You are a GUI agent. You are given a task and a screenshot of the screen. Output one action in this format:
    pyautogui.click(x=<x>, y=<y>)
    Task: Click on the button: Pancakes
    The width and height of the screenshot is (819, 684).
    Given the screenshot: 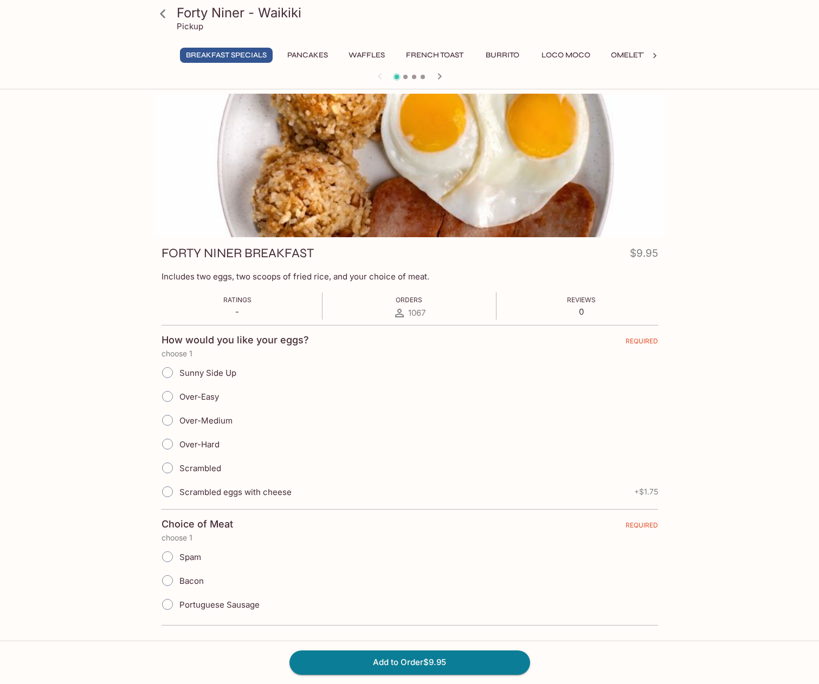 What is the action you would take?
    pyautogui.click(x=307, y=55)
    